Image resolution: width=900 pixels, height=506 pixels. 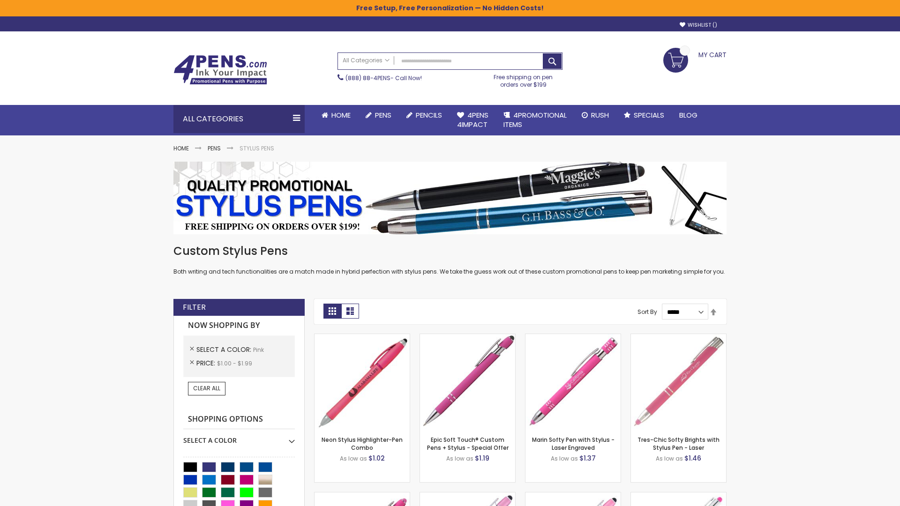 What do you see at coordinates (362, 338) in the screenshot?
I see `a: Neon Stylus Highlighter-Pen Combo-Pink` at bounding box center [362, 338].